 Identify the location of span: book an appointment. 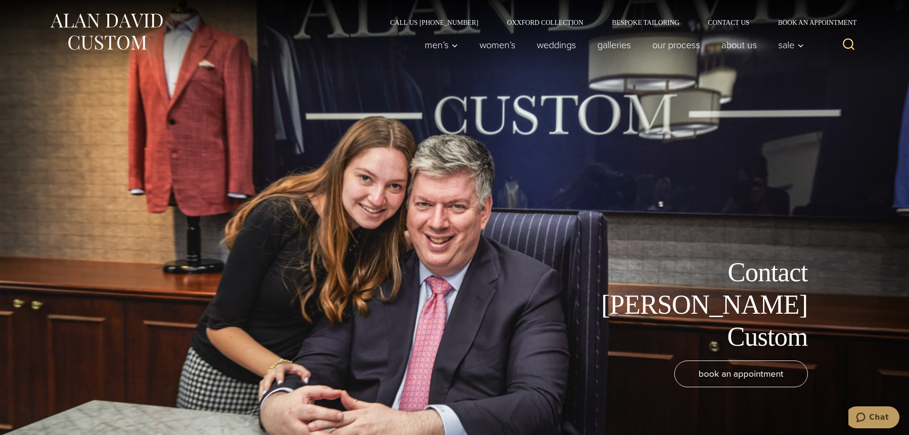
(741, 373).